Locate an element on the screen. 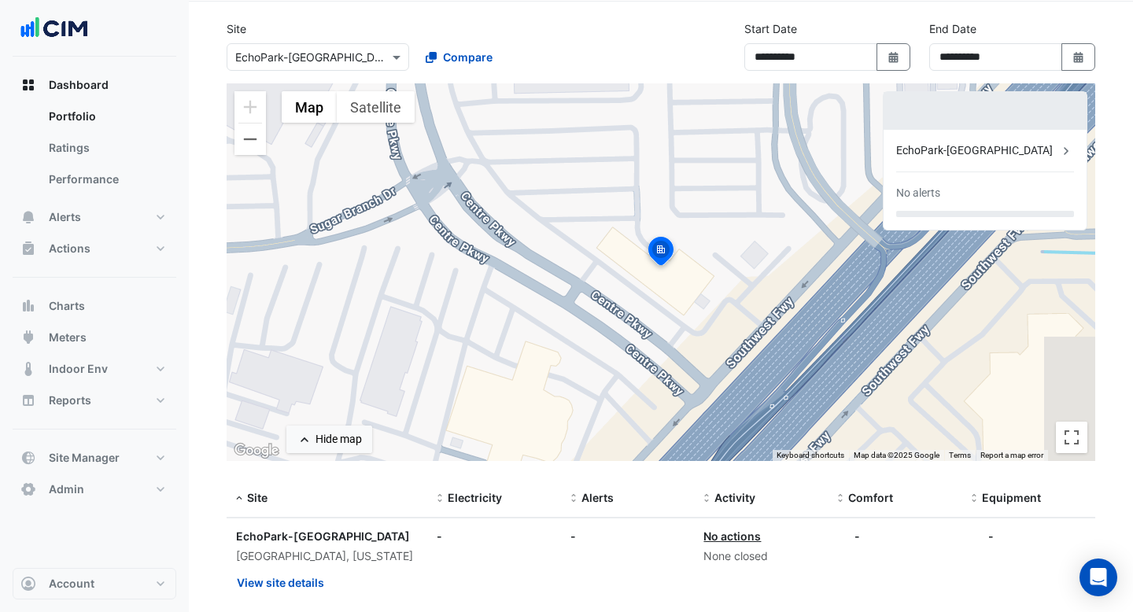 The width and height of the screenshot is (1133, 612). label: Start Date is located at coordinates (771, 28).